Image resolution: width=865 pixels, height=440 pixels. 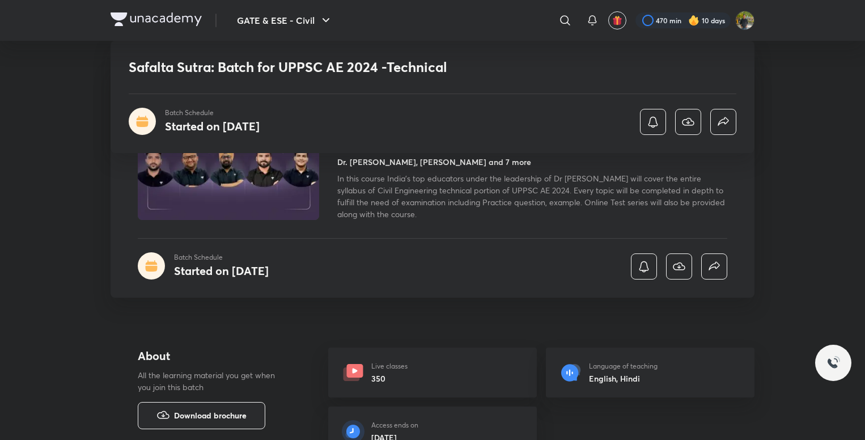 What do you see at coordinates (210, 415) in the screenshot?
I see `span: Download brochure` at bounding box center [210, 415].